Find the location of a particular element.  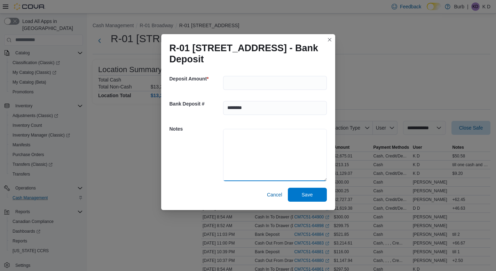

button: Save is located at coordinates (307, 194).